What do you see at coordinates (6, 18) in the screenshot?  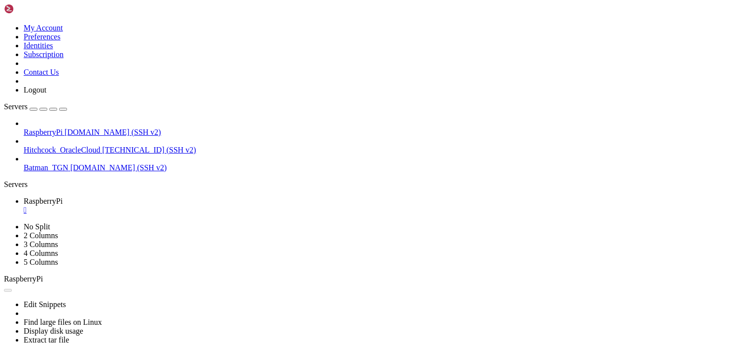 I see `div: (0, 1)` at bounding box center [6, 18].